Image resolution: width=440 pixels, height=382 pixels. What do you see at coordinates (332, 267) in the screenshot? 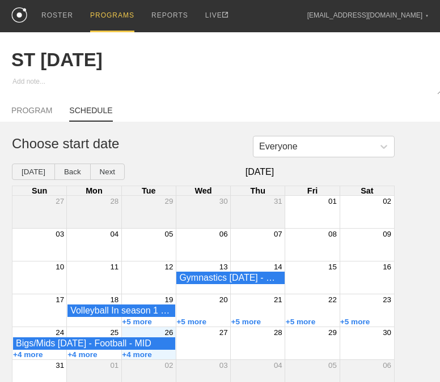
I see `button: 15` at bounding box center [332, 267].